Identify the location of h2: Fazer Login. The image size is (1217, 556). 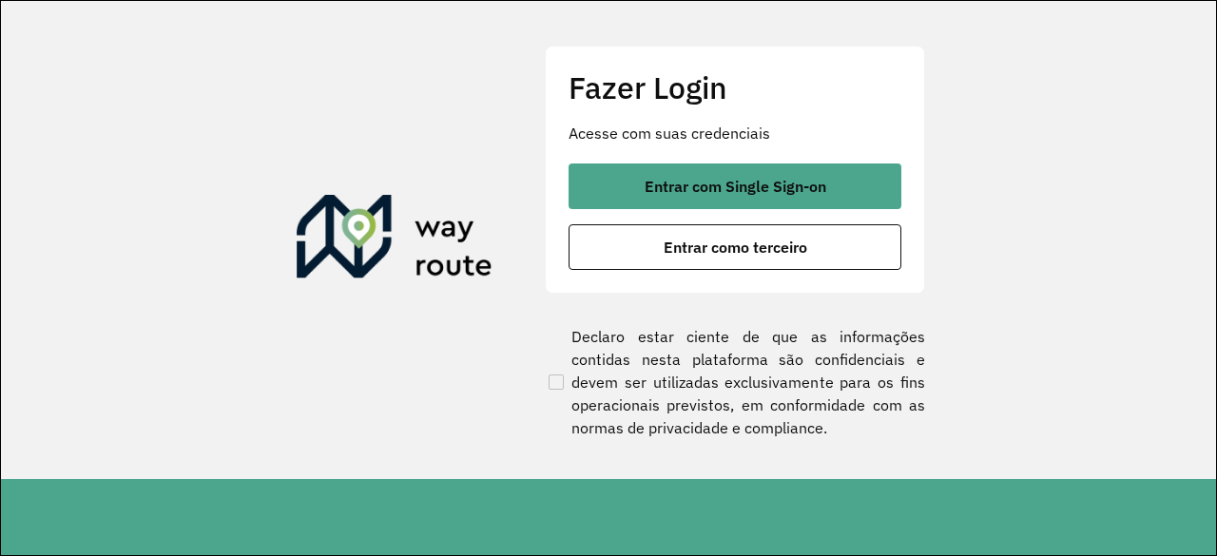
(735, 87).